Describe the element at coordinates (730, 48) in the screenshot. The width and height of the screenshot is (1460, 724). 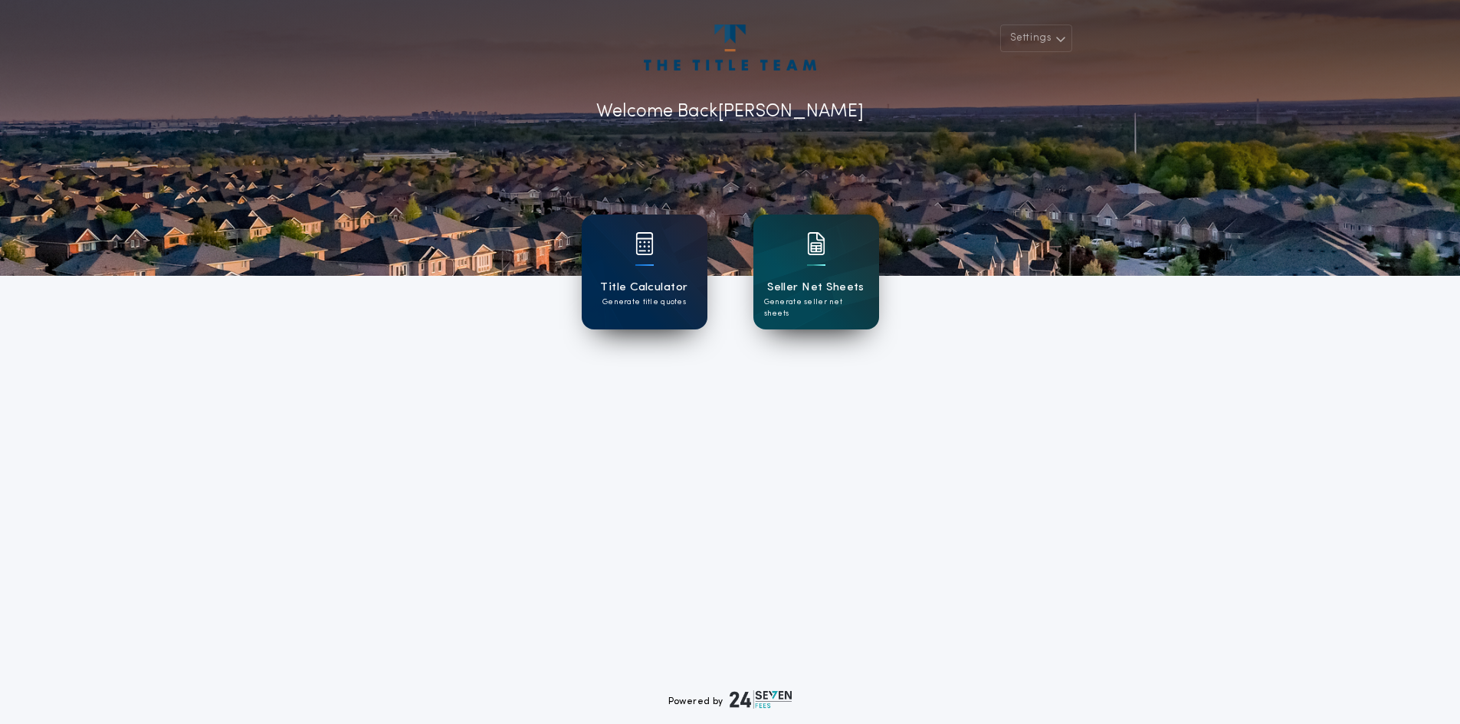
I see `img: account-logo` at that location.